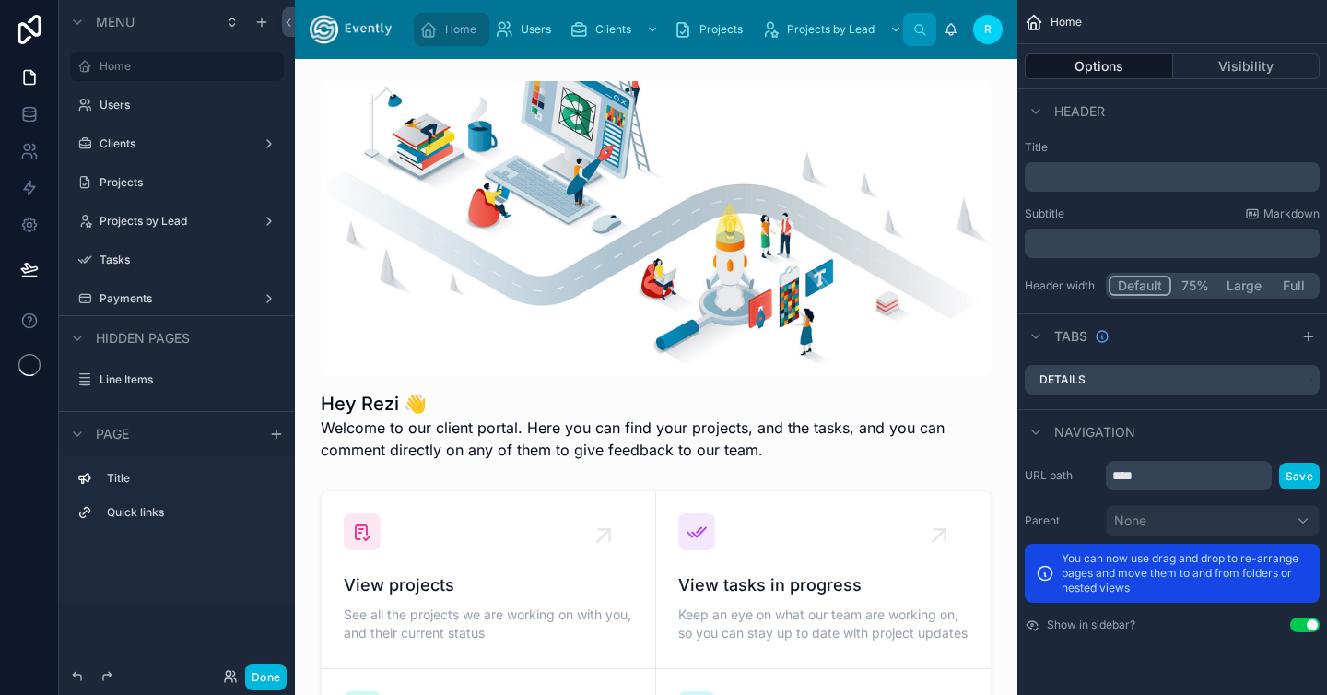  What do you see at coordinates (1282, 214) in the screenshot?
I see `a: Markdown` at bounding box center [1282, 214].